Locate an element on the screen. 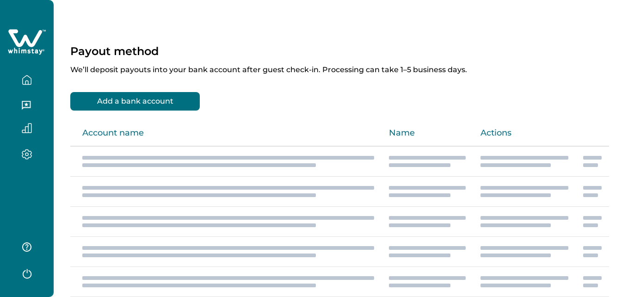 The width and height of the screenshot is (628, 297). th: Name is located at coordinates (427, 133).